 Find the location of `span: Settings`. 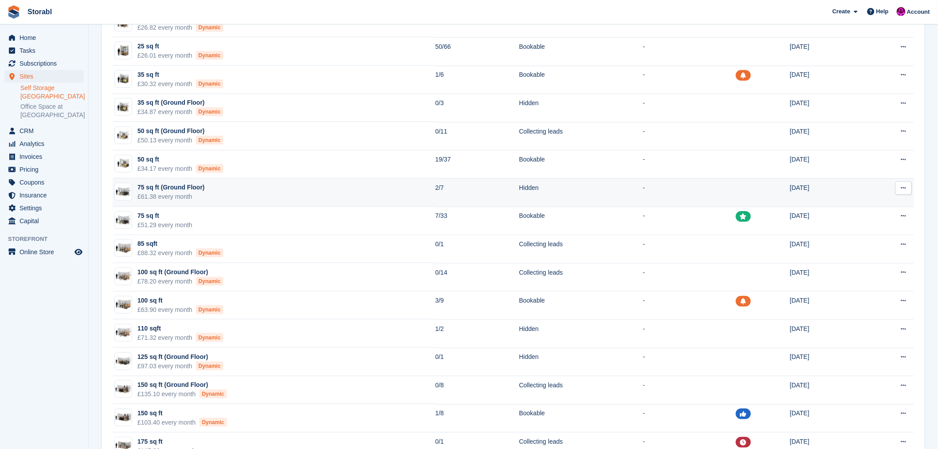

span: Settings is located at coordinates (46, 208).